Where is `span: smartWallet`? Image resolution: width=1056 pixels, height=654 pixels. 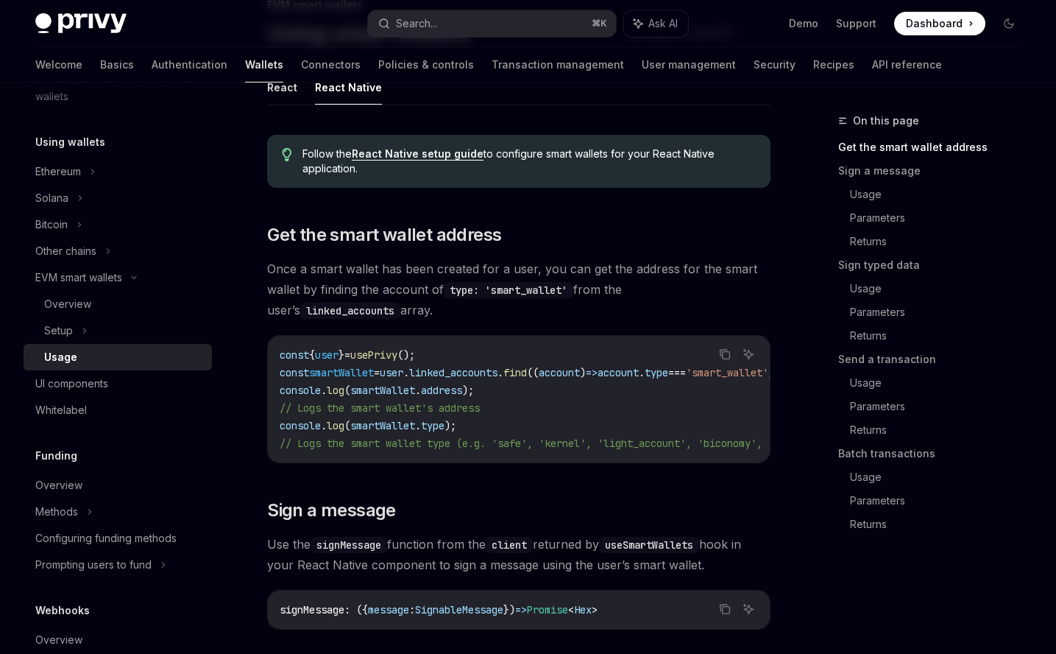 span: smartWallet is located at coordinates (342, 372).